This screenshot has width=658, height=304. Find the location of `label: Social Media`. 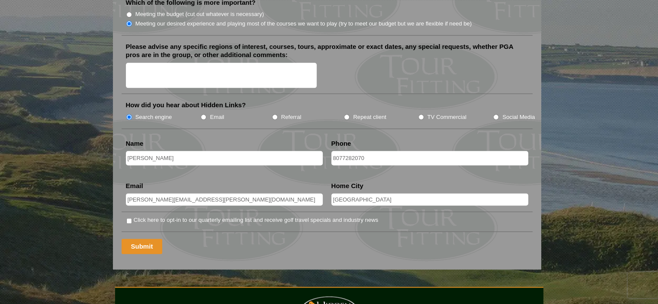

label: Social Media is located at coordinates (518, 117).